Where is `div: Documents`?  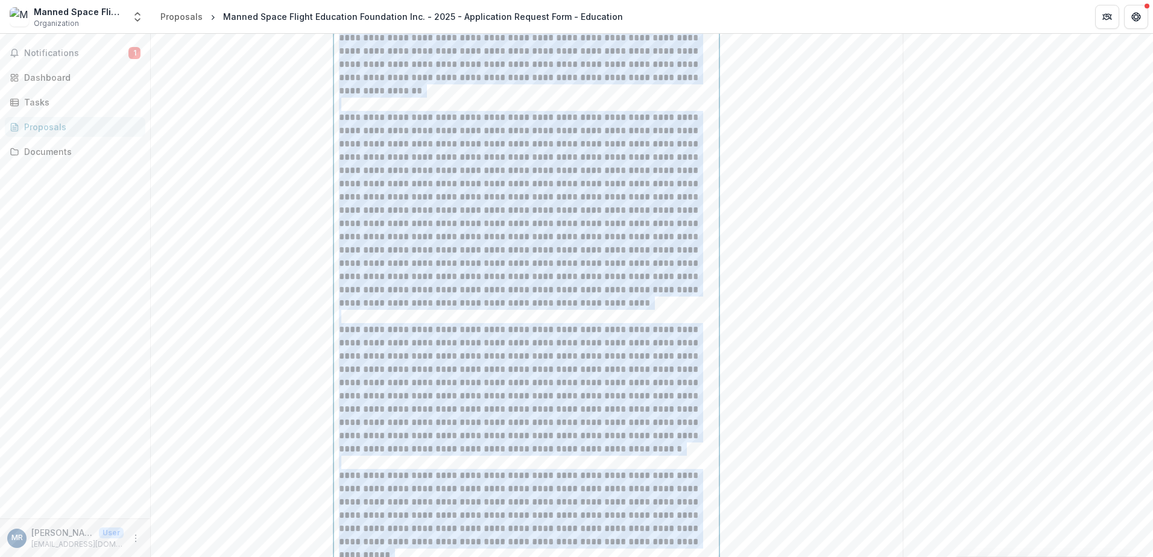
div: Documents is located at coordinates (80, 151).